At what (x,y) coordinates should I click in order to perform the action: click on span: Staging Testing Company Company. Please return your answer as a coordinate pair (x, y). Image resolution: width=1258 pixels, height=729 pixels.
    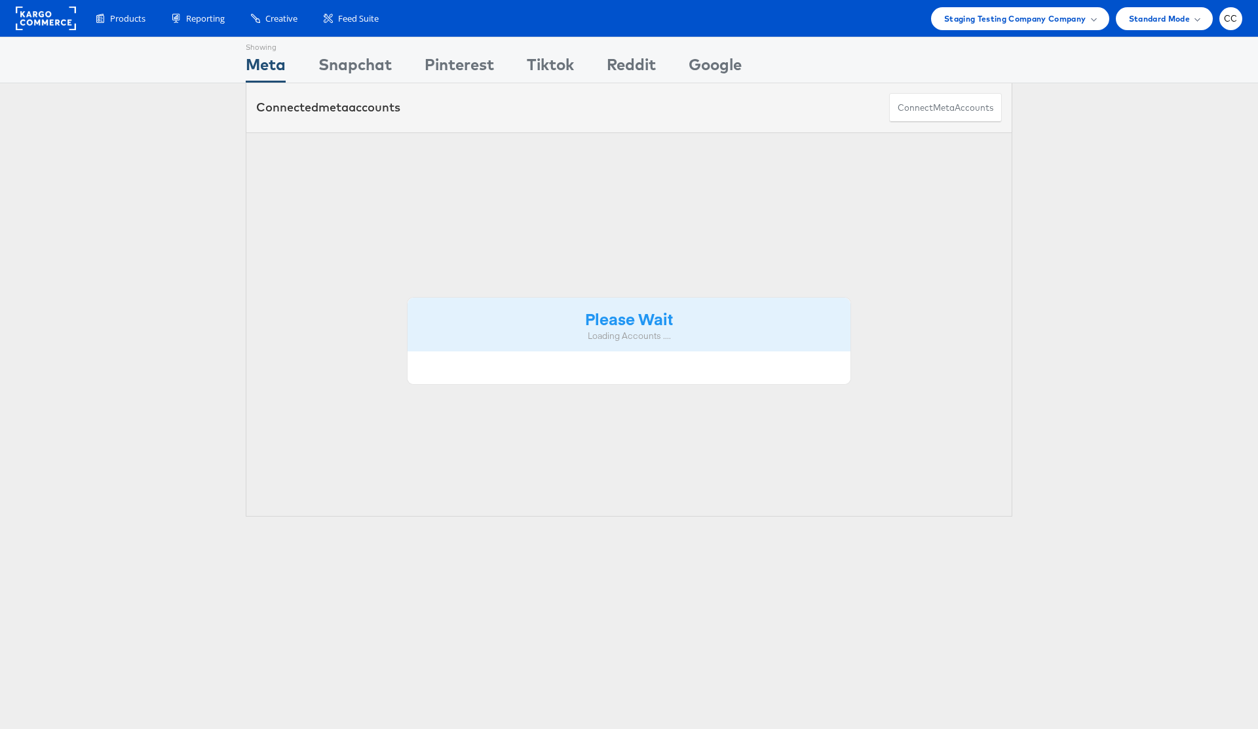
    Looking at the image, I should click on (1015, 18).